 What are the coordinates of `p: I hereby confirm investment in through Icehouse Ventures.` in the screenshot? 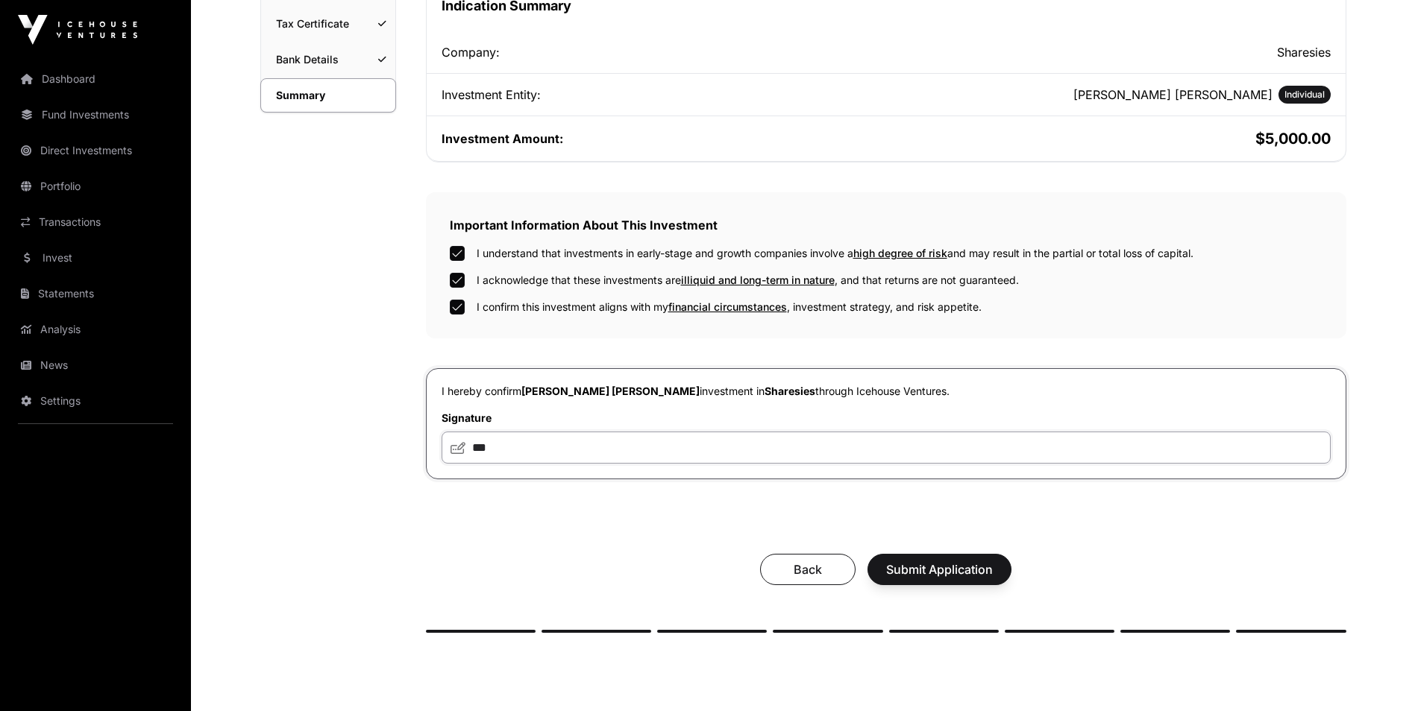 It's located at (886, 392).